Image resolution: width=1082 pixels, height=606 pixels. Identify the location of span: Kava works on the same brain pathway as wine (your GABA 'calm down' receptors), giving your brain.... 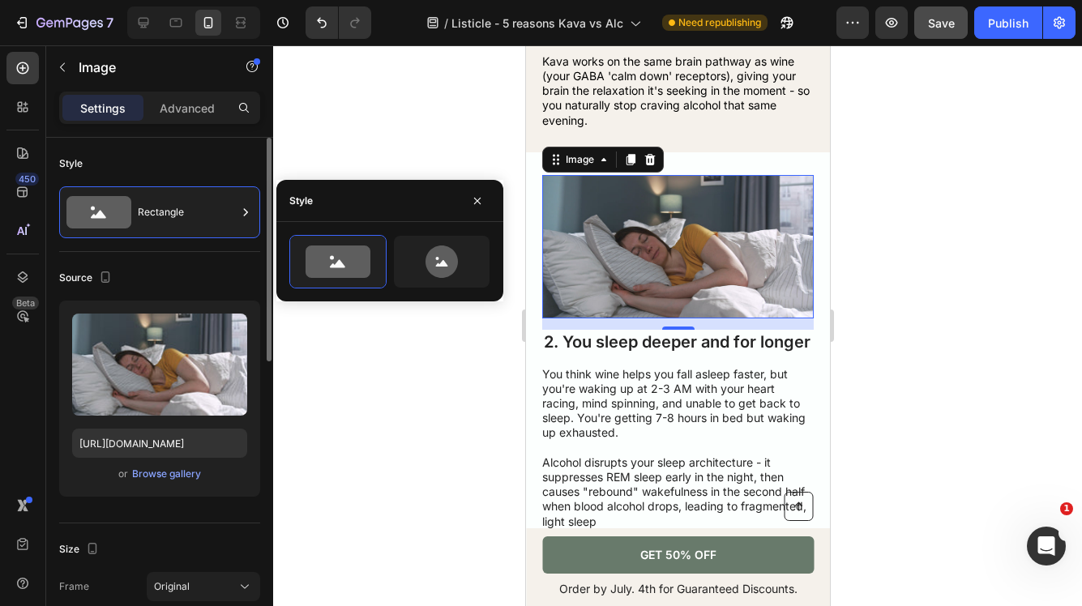
(150, 45).